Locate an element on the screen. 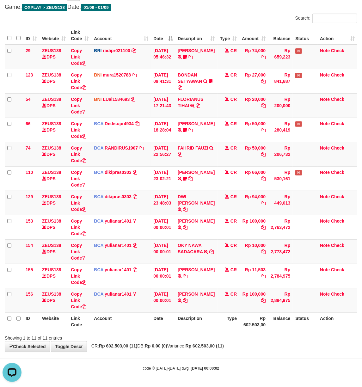 The height and width of the screenshot is (387, 362). a: radipr021100 is located at coordinates (116, 51).